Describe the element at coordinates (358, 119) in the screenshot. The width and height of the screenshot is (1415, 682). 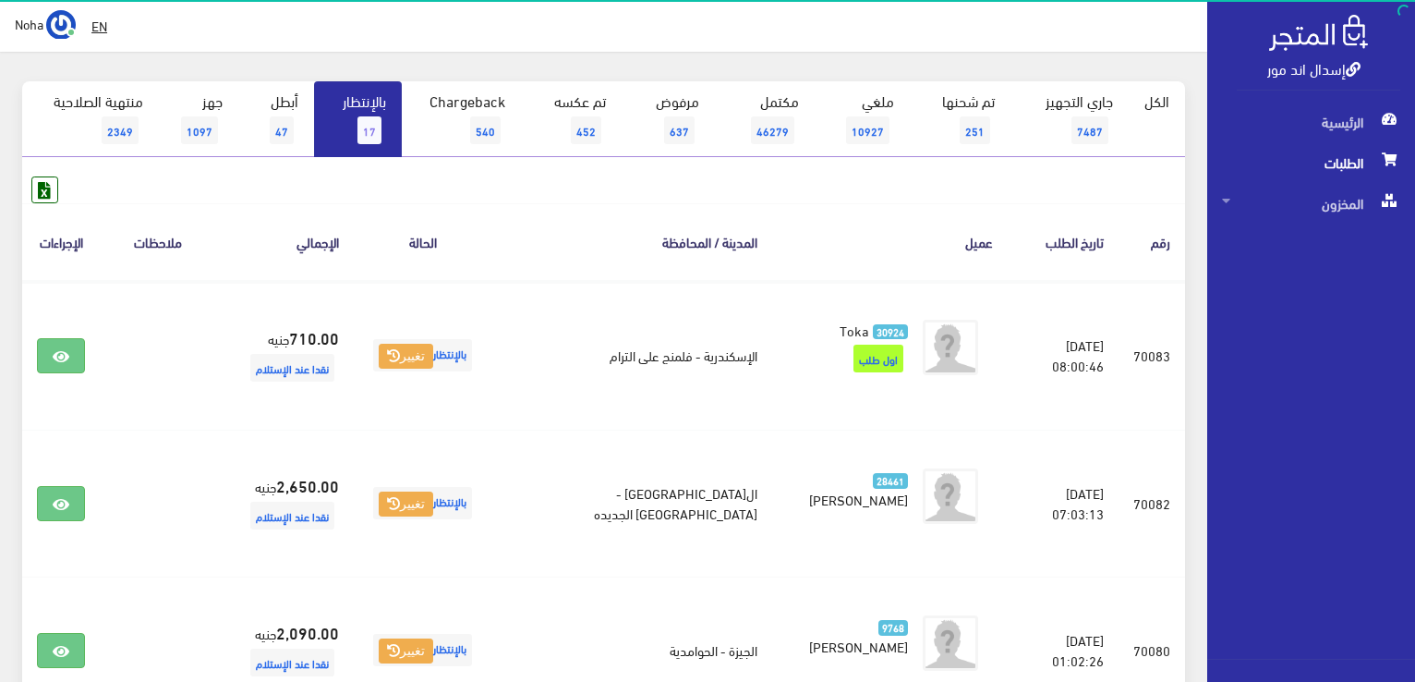
I see `a: بالإنتظار17` at that location.